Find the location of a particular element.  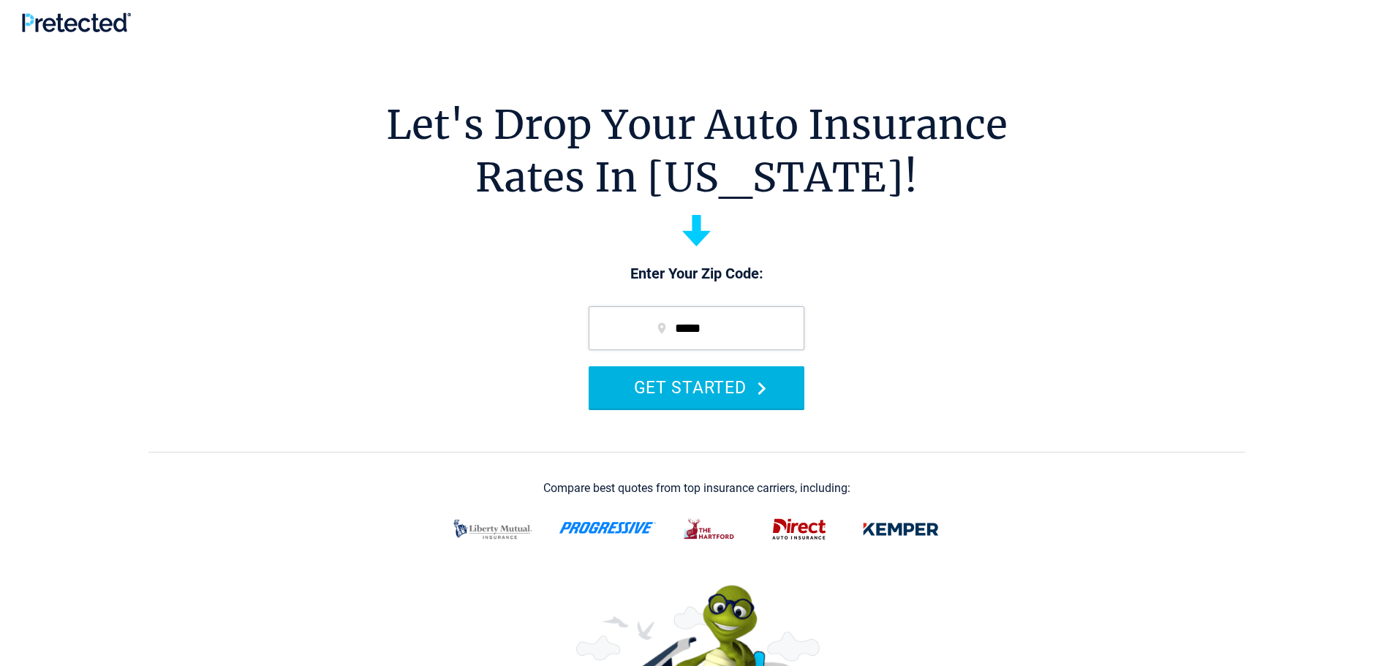

button: GET STARTED is located at coordinates (696, 387).